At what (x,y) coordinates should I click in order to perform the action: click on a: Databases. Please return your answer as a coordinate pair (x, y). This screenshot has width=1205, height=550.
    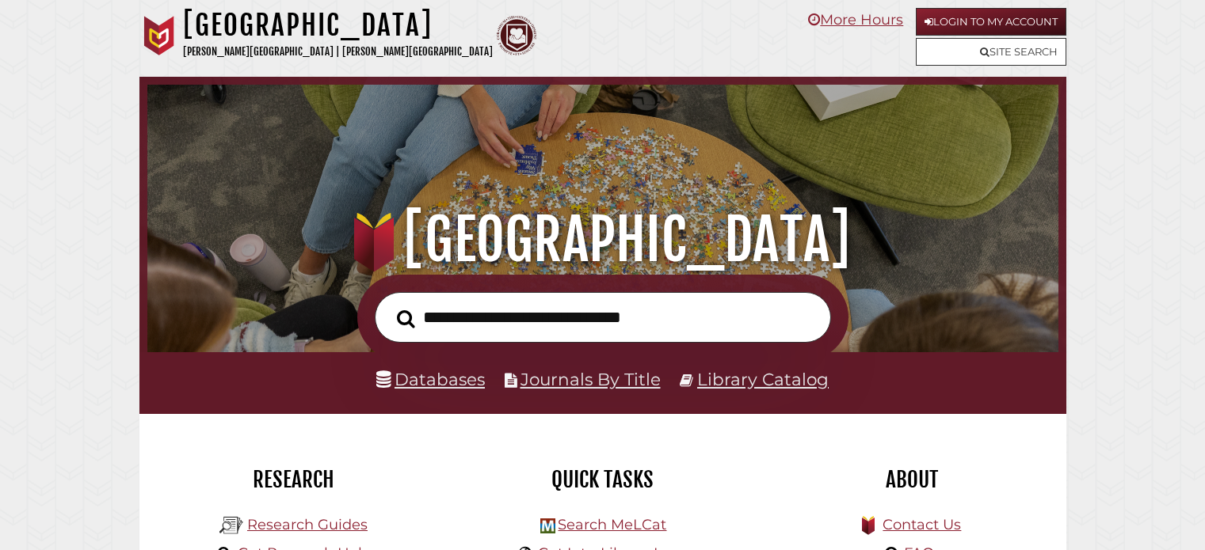
    Looking at the image, I should click on (430, 379).